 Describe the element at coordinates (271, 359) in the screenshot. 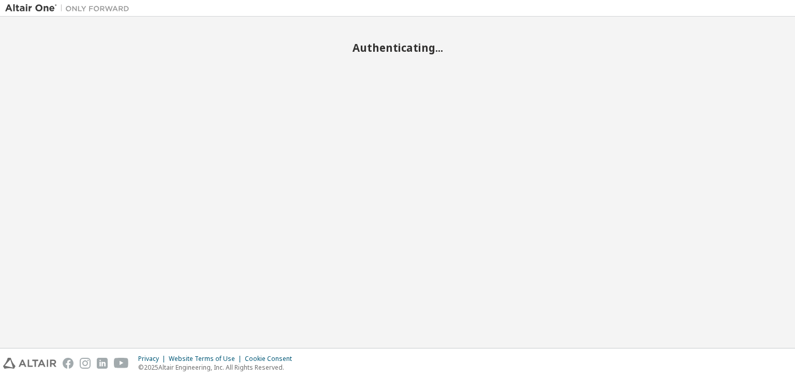

I see `div: Cookie Consent` at that location.